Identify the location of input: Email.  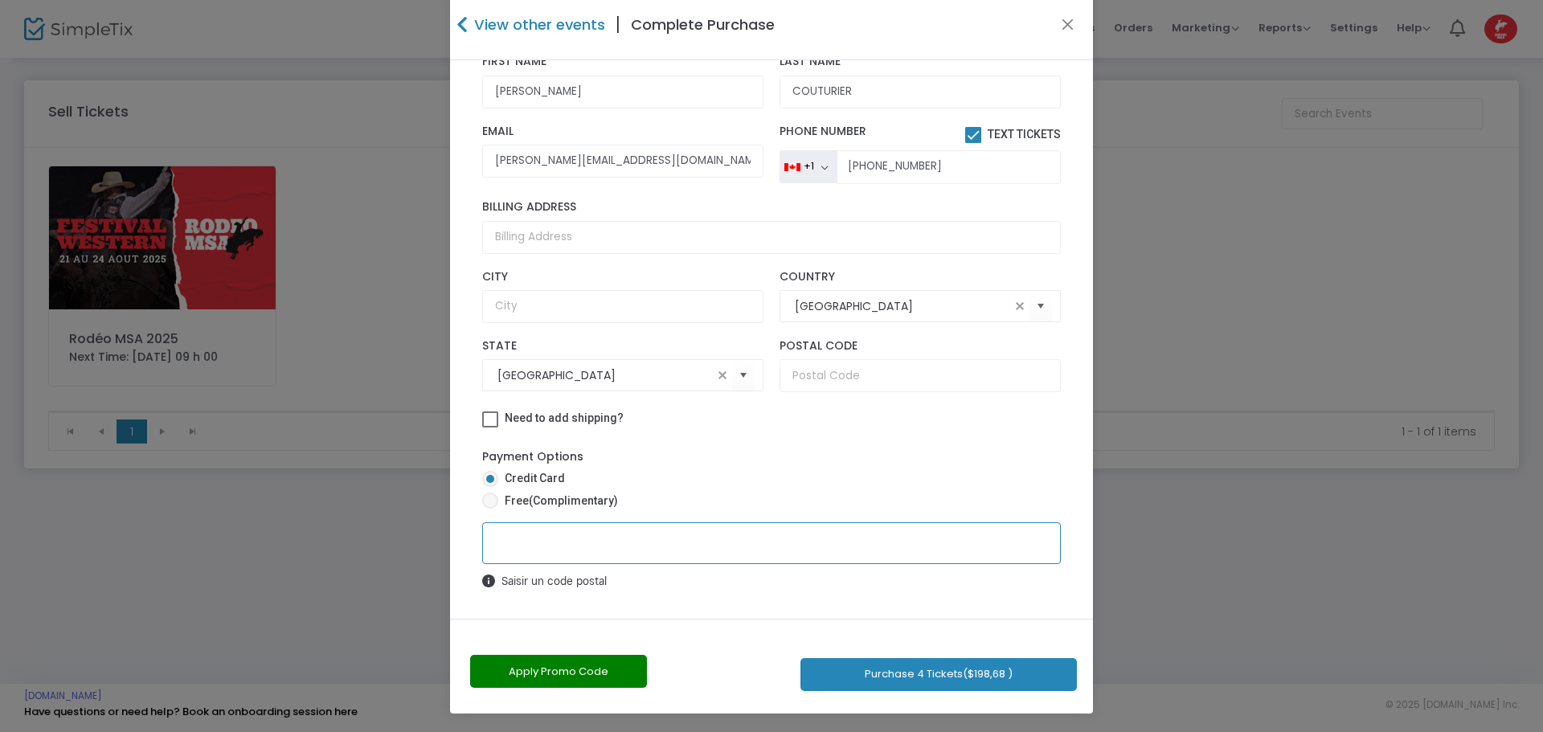
(623, 161).